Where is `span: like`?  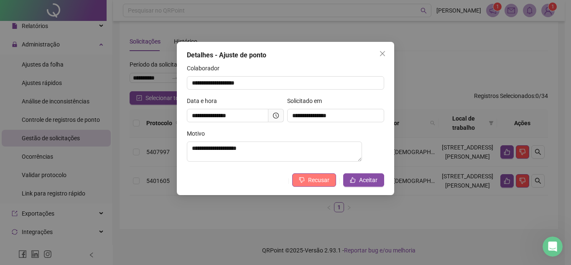 span: like is located at coordinates (353, 180).